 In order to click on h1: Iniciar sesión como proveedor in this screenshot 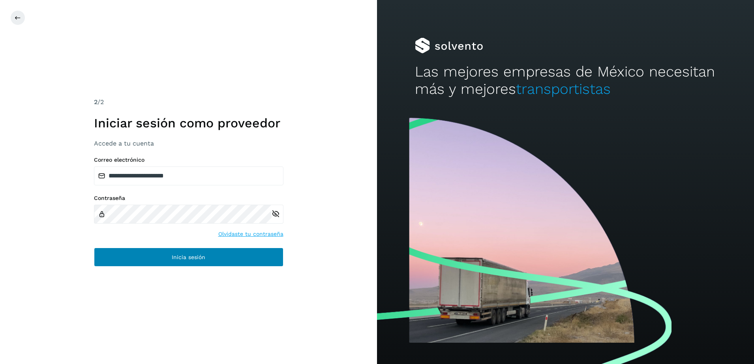, I will do `click(189, 123)`.